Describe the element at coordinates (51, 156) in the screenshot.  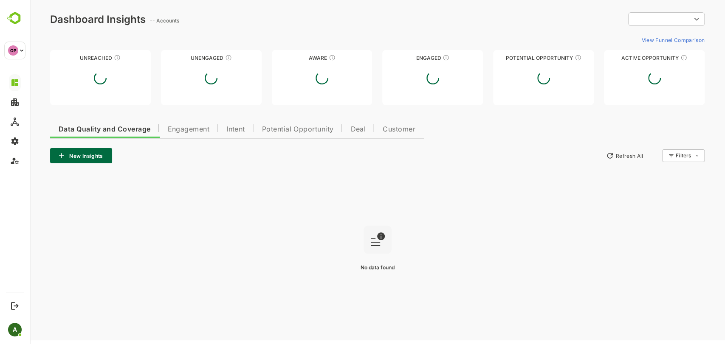
I see `button: New Insights` at that location.